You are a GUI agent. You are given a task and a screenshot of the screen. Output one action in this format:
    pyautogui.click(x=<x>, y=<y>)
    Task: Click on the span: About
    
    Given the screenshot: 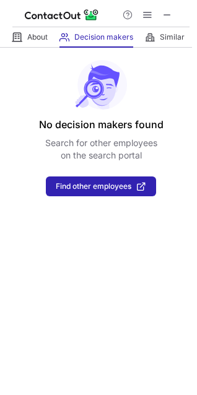 What is the action you would take?
    pyautogui.click(x=37, y=37)
    